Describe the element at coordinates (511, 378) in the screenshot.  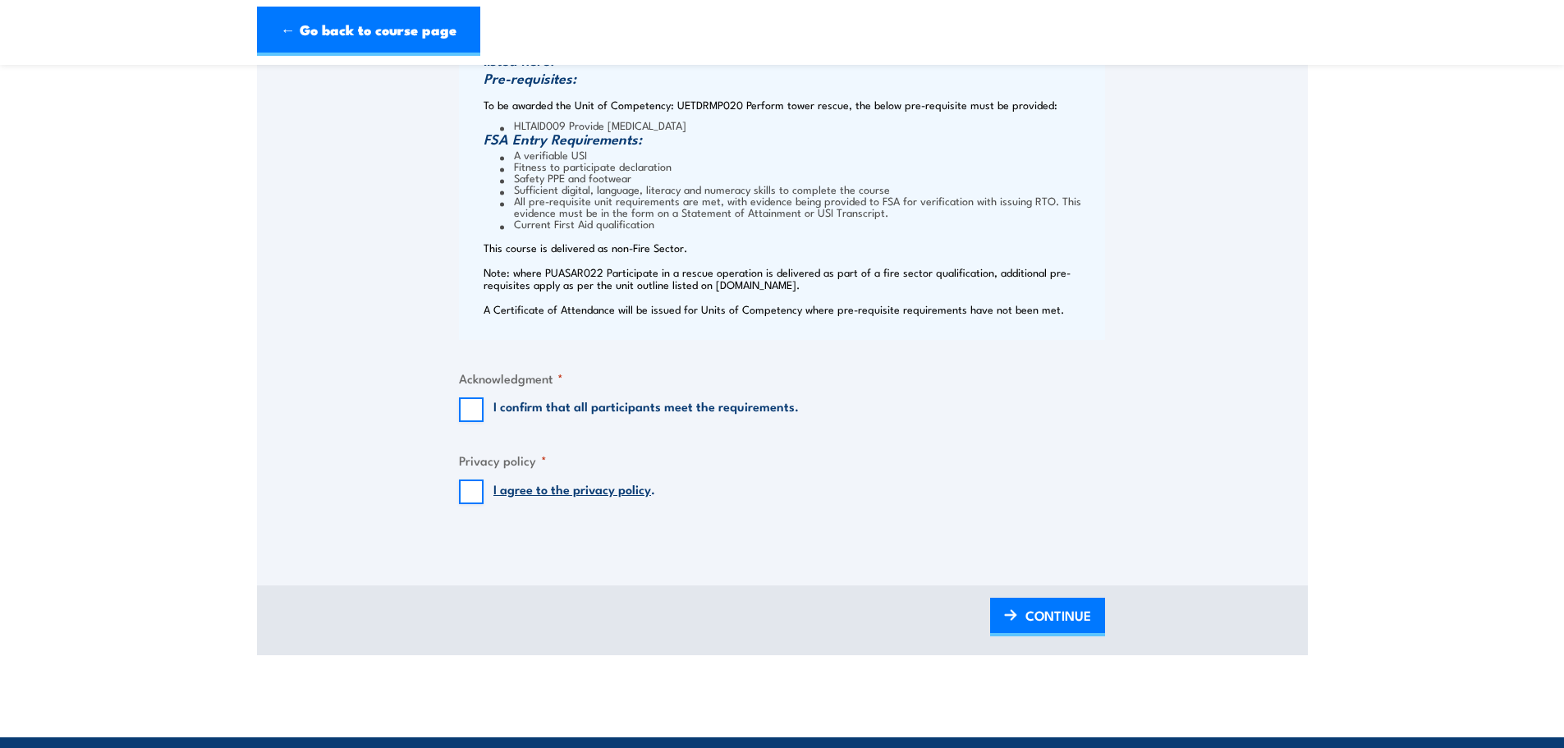
I see `legend: Acknowledgment` at that location.